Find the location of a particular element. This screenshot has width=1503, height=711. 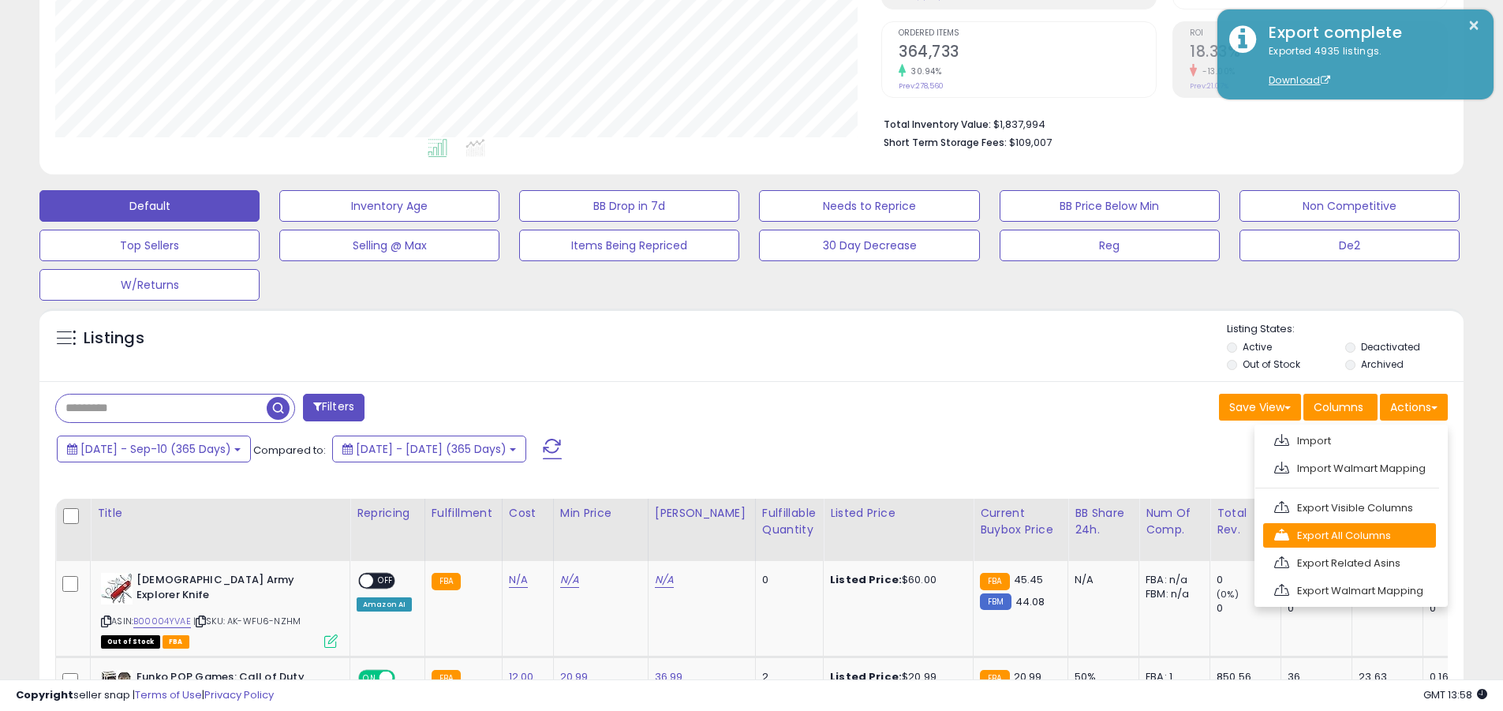

button: Top Sellers is located at coordinates (149, 245).